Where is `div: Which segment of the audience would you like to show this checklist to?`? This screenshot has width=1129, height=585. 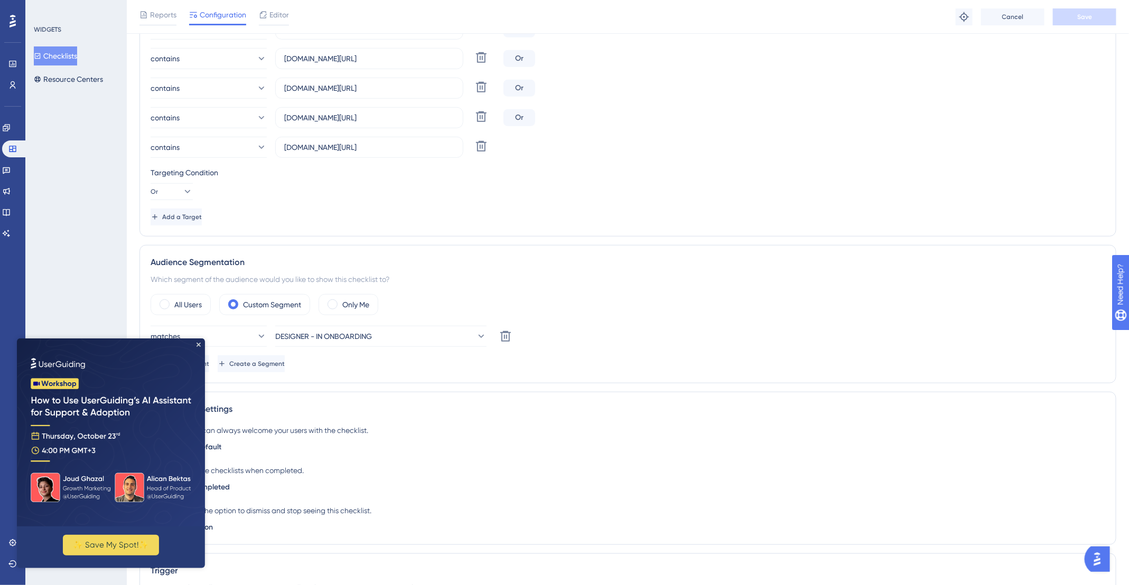 div: Which segment of the audience would you like to show this checklist to? is located at coordinates (627, 279).